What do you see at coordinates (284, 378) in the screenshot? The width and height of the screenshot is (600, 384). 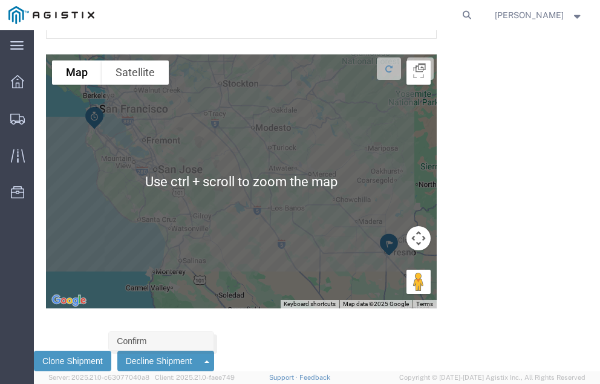 I see `a: Support` at bounding box center [284, 378].